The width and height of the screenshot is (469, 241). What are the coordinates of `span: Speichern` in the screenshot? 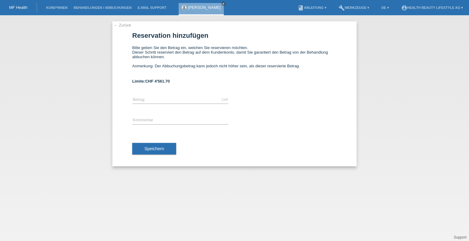 It's located at (154, 149).